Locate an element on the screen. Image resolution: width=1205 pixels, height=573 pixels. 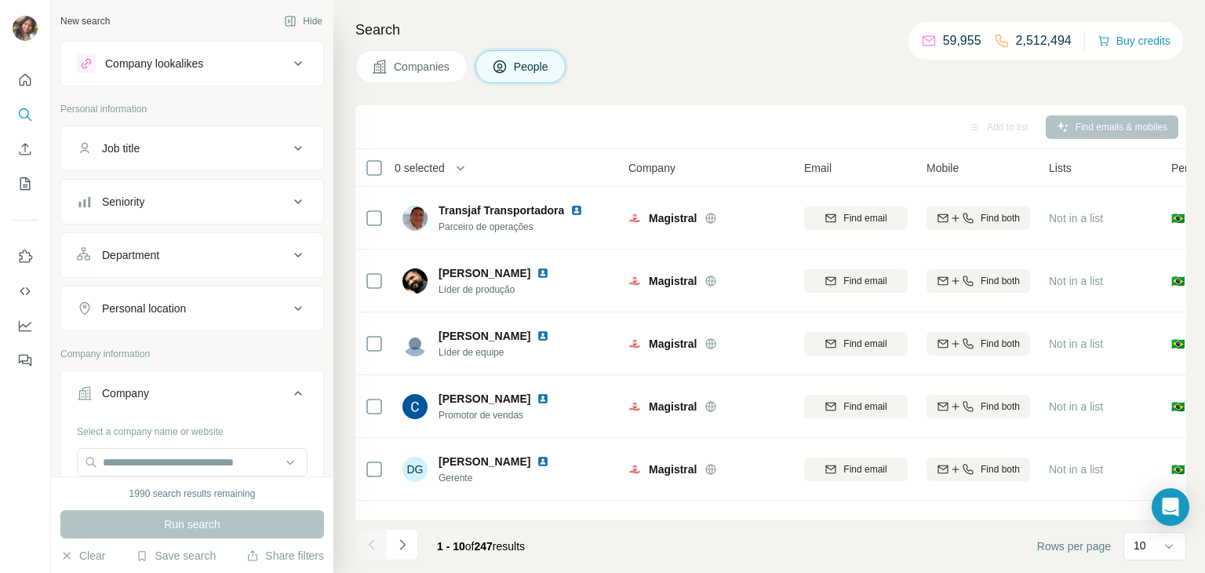
button: Feedback is located at coordinates (25, 360).